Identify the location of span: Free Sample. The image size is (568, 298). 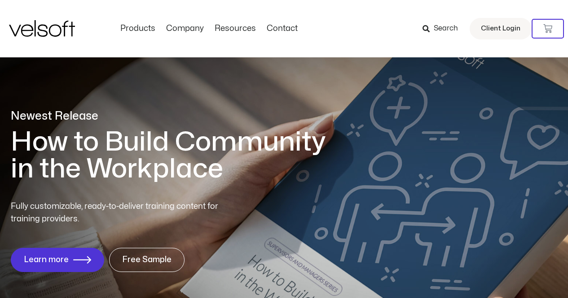
(147, 260).